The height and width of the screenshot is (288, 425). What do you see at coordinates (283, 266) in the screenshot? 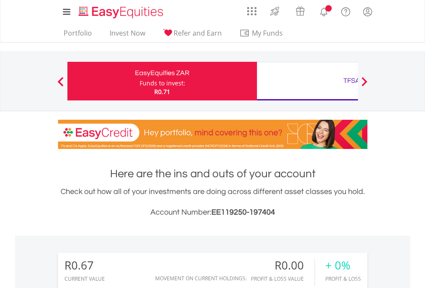
I see `div: R0.00` at bounding box center [283, 266].